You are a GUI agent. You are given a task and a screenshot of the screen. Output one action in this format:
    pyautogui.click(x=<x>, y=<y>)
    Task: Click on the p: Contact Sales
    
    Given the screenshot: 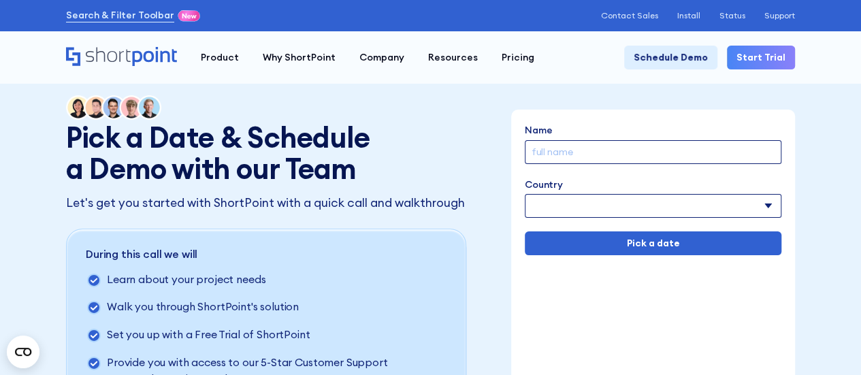 What is the action you would take?
    pyautogui.click(x=630, y=16)
    